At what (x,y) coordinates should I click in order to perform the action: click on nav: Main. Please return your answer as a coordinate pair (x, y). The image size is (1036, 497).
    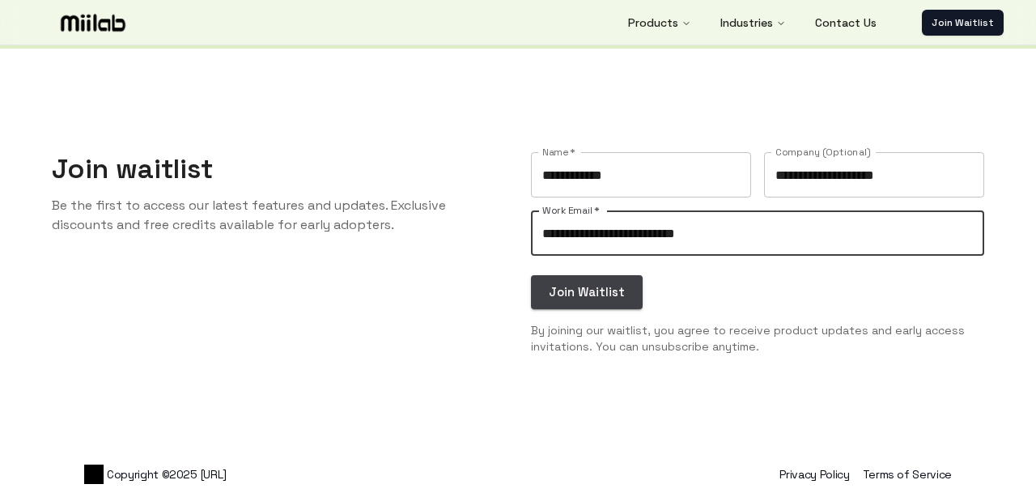
    Looking at the image, I should click on (752, 23).